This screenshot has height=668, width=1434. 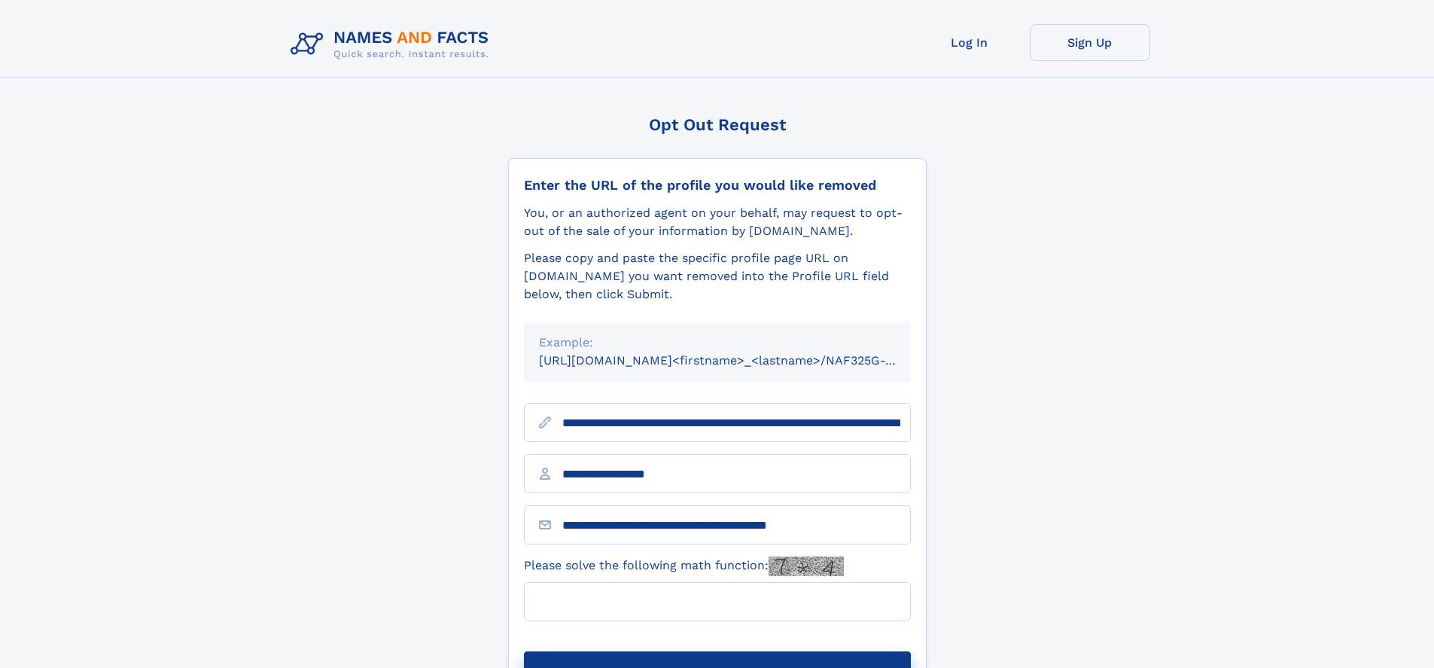 I want to click on div: Example:, so click(x=717, y=342).